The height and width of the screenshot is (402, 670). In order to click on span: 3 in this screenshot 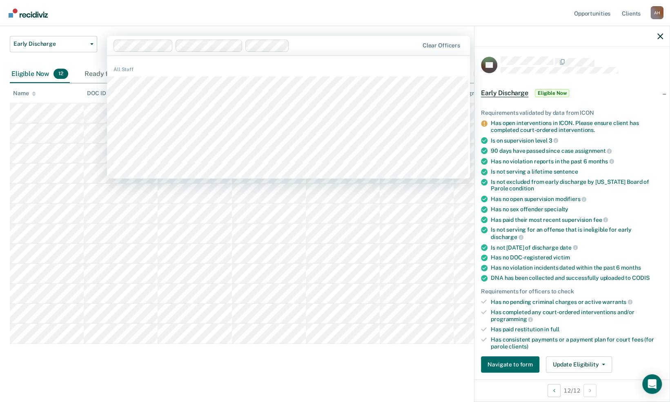, I will do `click(554, 140)`.